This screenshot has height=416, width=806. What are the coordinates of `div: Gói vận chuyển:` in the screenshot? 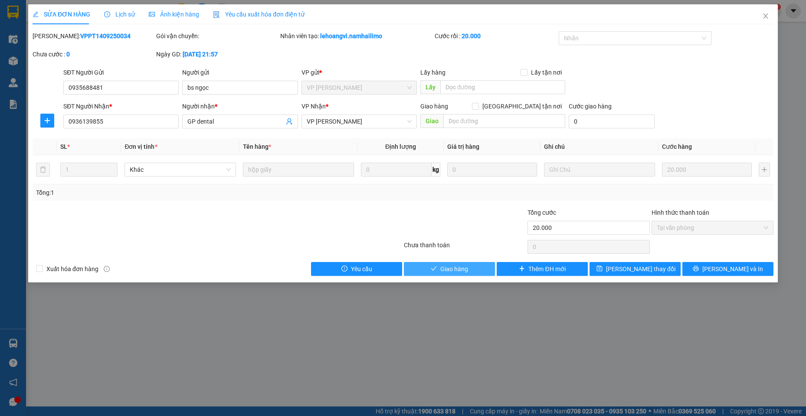 It's located at (217, 36).